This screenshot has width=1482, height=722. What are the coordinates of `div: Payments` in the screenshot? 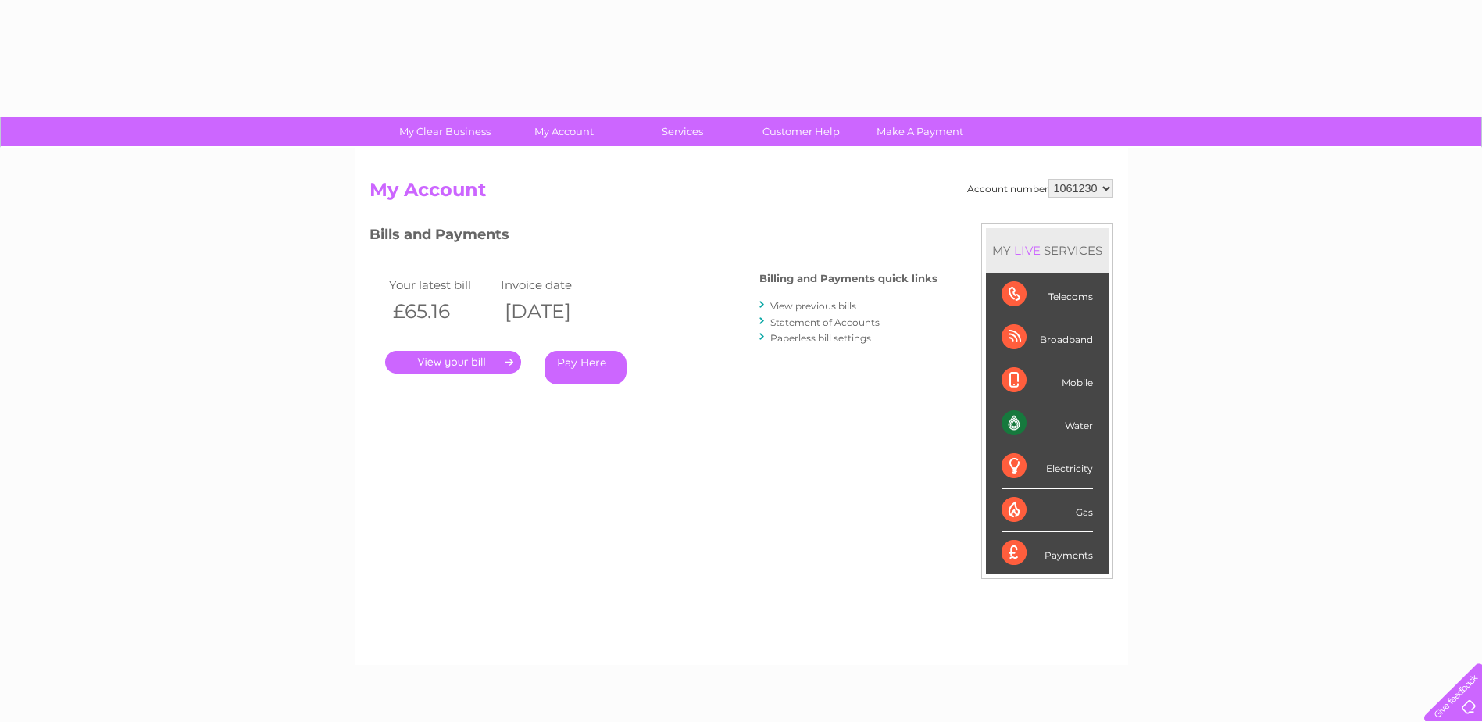 It's located at (1047, 553).